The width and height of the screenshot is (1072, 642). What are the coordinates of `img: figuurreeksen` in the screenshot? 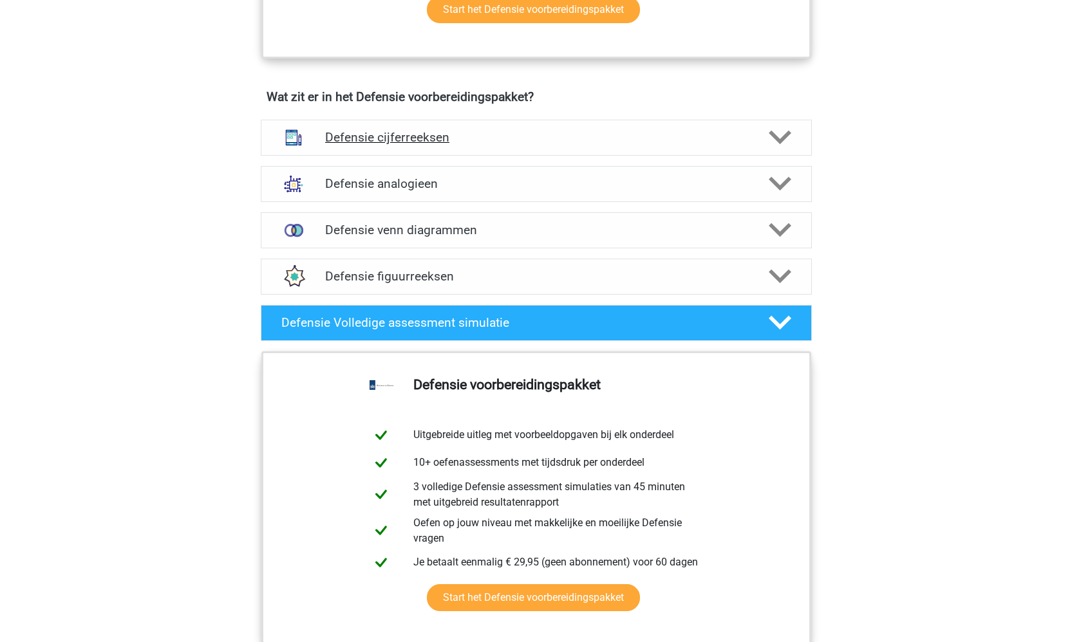 It's located at (294, 277).